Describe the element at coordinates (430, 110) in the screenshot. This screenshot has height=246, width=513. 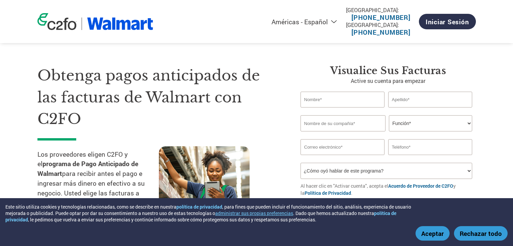
I see `div: Invalid last name or last name is too long` at that location.